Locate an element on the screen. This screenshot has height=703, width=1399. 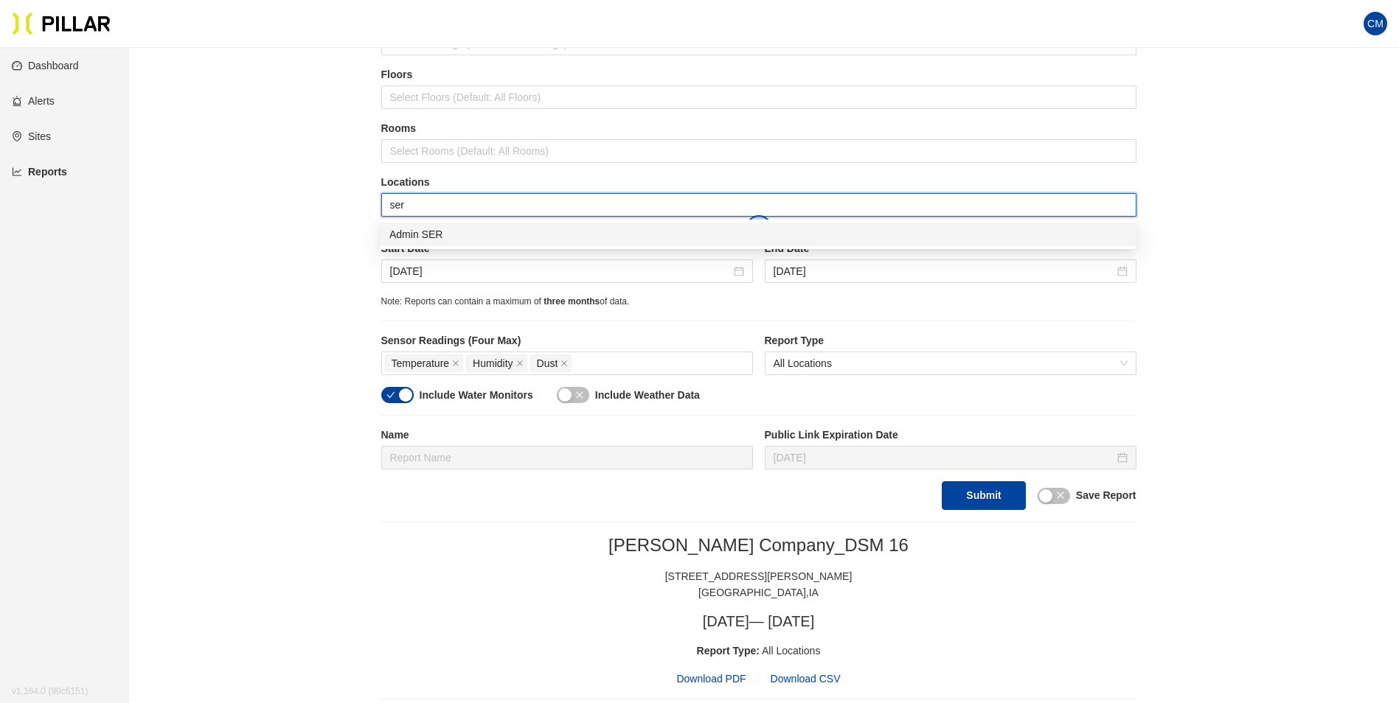
label: Public Link Expiration Date is located at coordinates (950, 435).